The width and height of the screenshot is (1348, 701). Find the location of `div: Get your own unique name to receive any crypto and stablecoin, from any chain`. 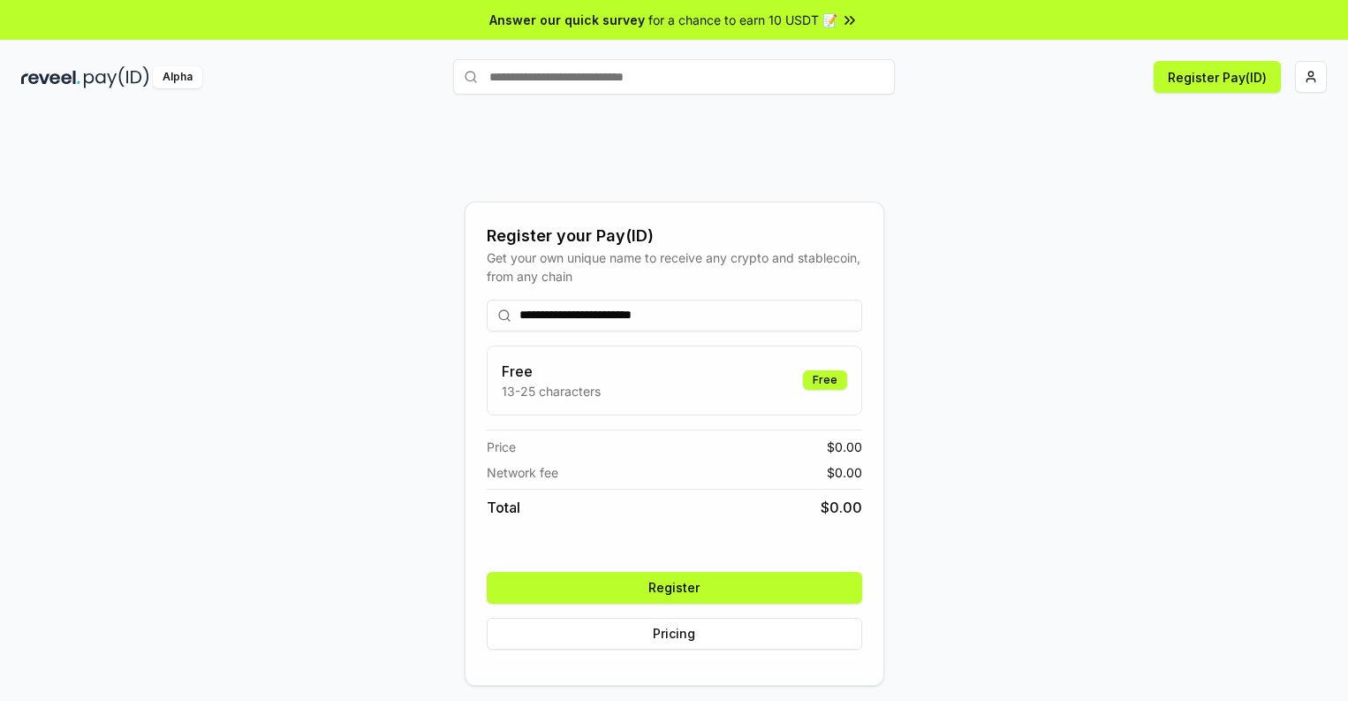

div: Get your own unique name to receive any crypto and stablecoin, from any chain is located at coordinates (674, 267).